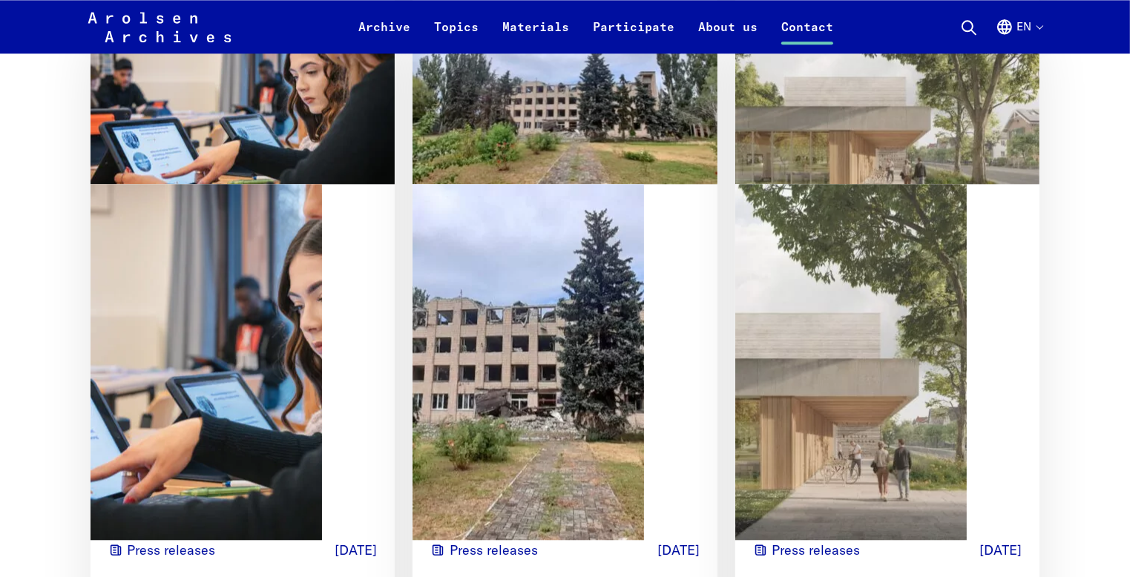  I want to click on a: Participate, so click(634, 36).